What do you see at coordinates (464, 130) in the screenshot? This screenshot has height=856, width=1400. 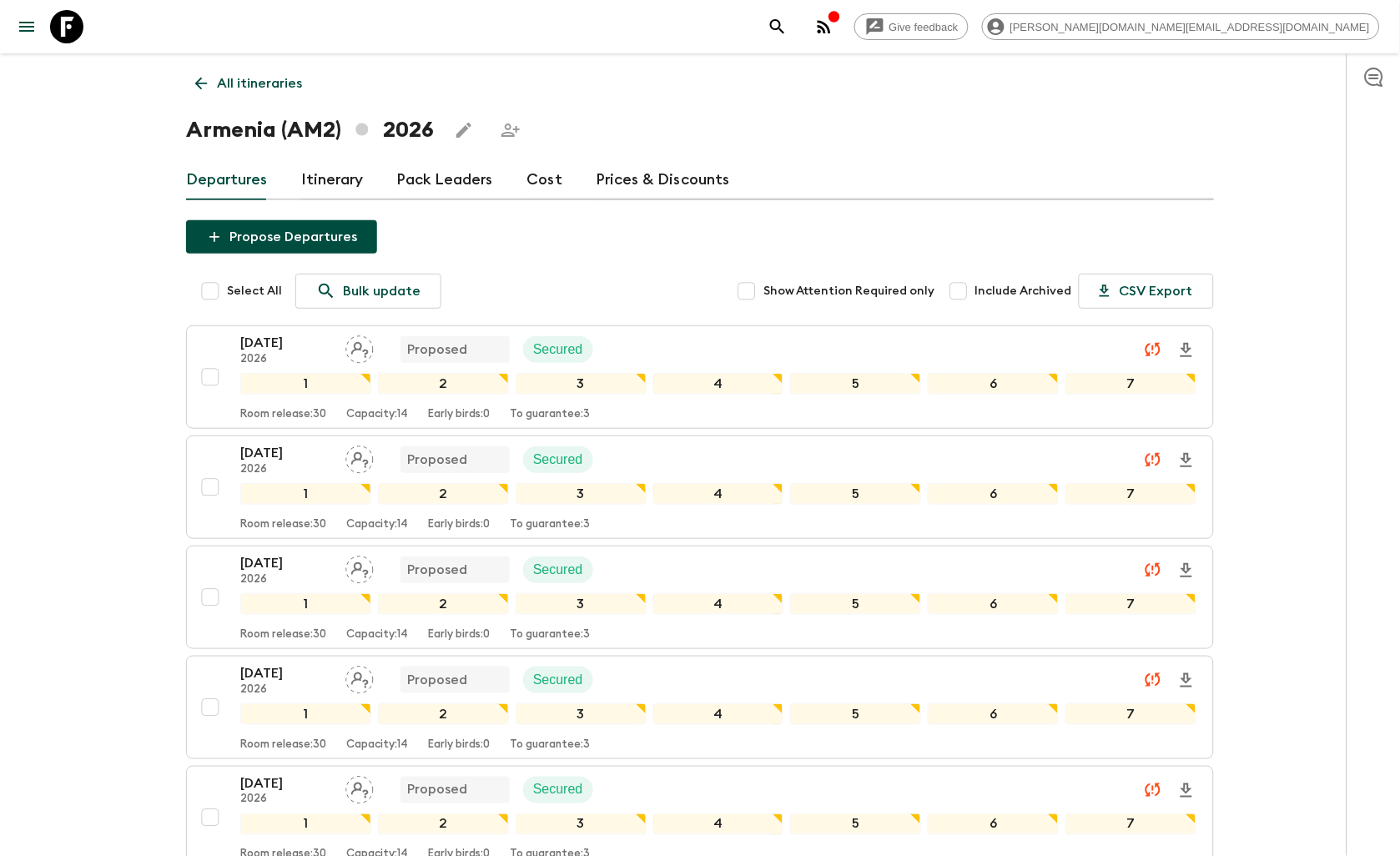 I see `button: Edit this itinerary` at bounding box center [464, 130].